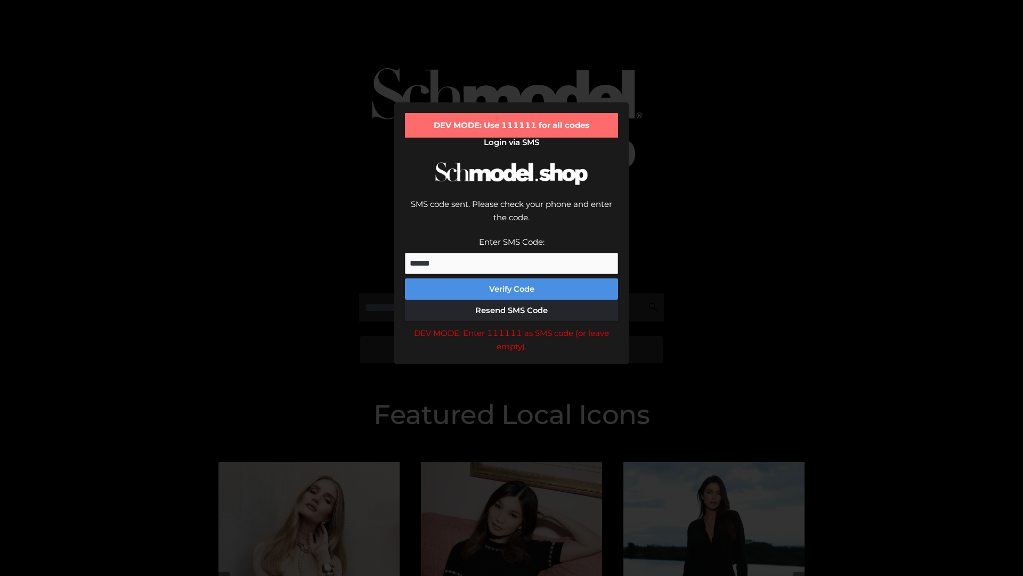 This screenshot has height=576, width=1023. I want to click on button: Resend SMS Code, so click(512, 310).